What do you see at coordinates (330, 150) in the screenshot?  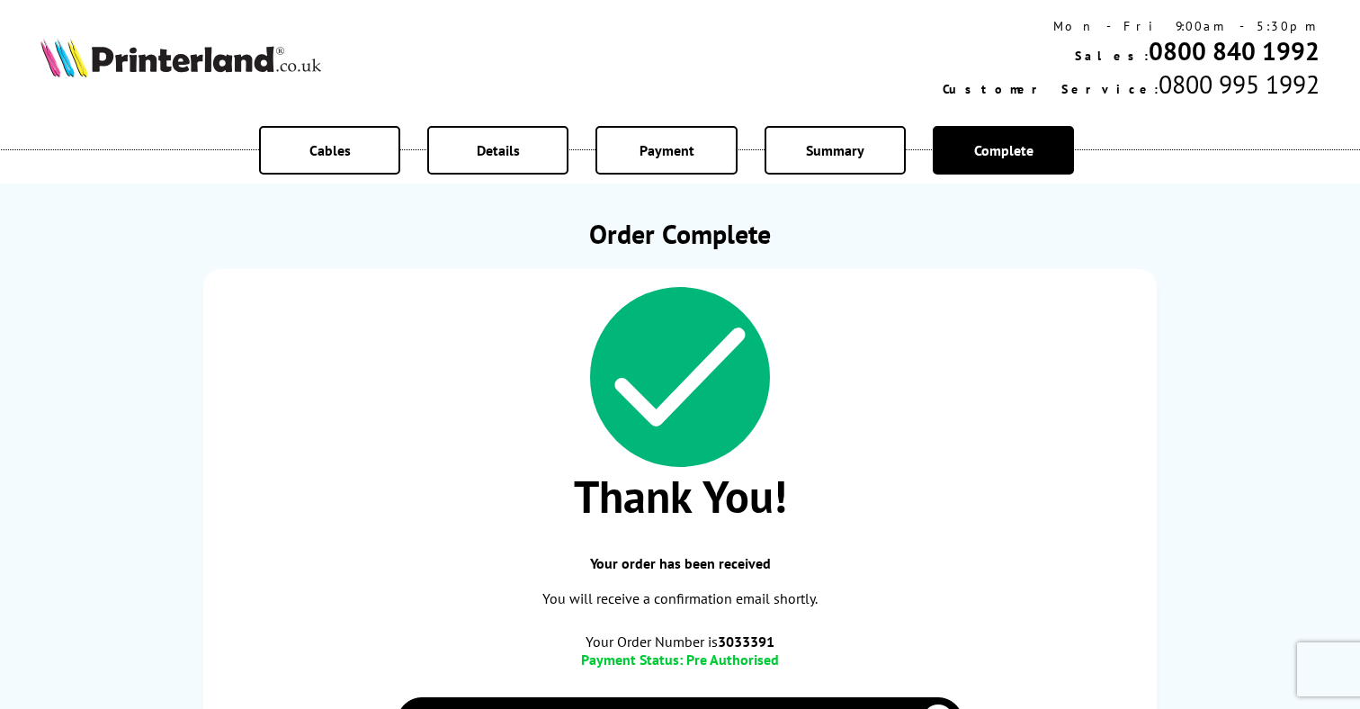 I see `span: Cables` at bounding box center [330, 150].